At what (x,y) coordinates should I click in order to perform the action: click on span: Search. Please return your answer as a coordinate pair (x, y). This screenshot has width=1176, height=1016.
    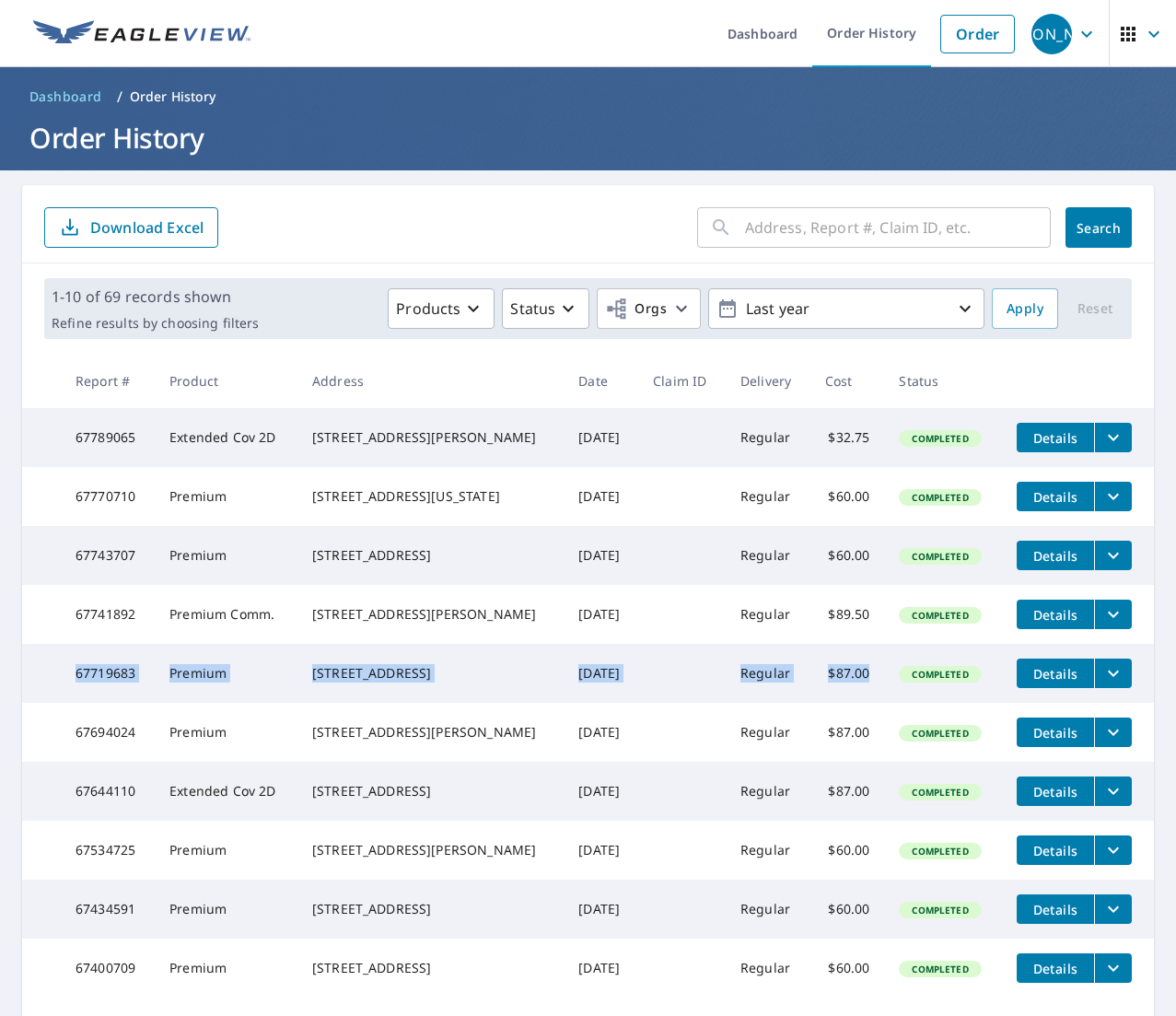
    Looking at the image, I should click on (1099, 227).